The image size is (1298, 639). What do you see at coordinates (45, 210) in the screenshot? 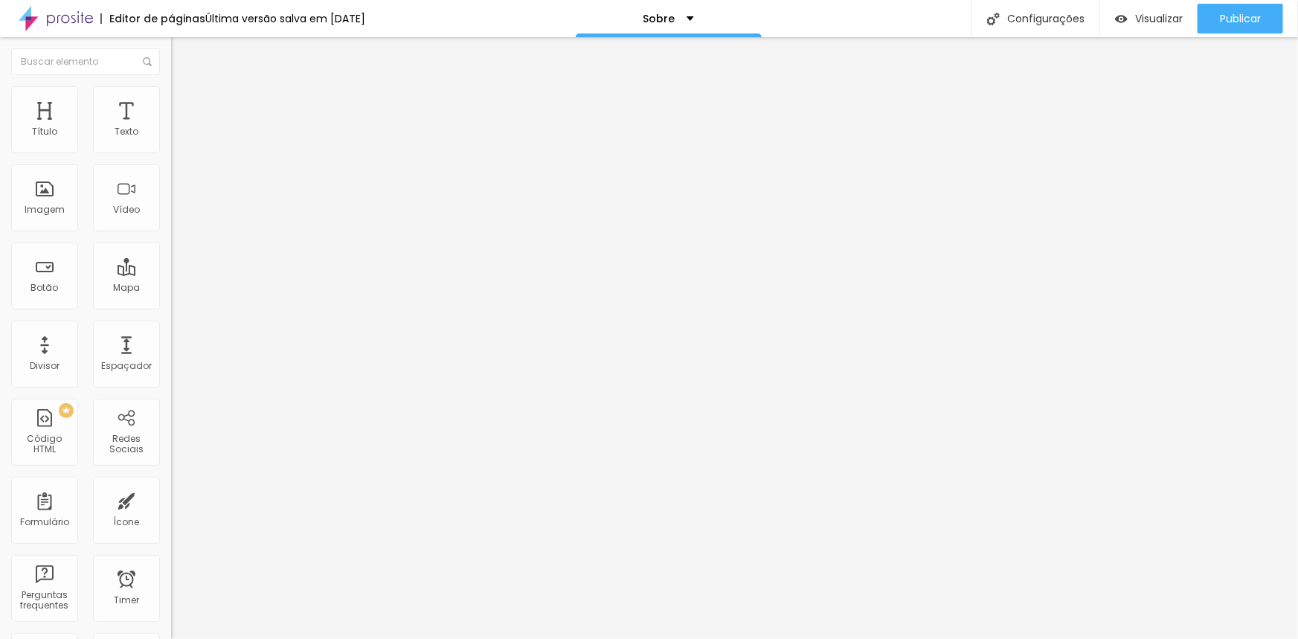
I see `div: Imagem` at bounding box center [45, 210].